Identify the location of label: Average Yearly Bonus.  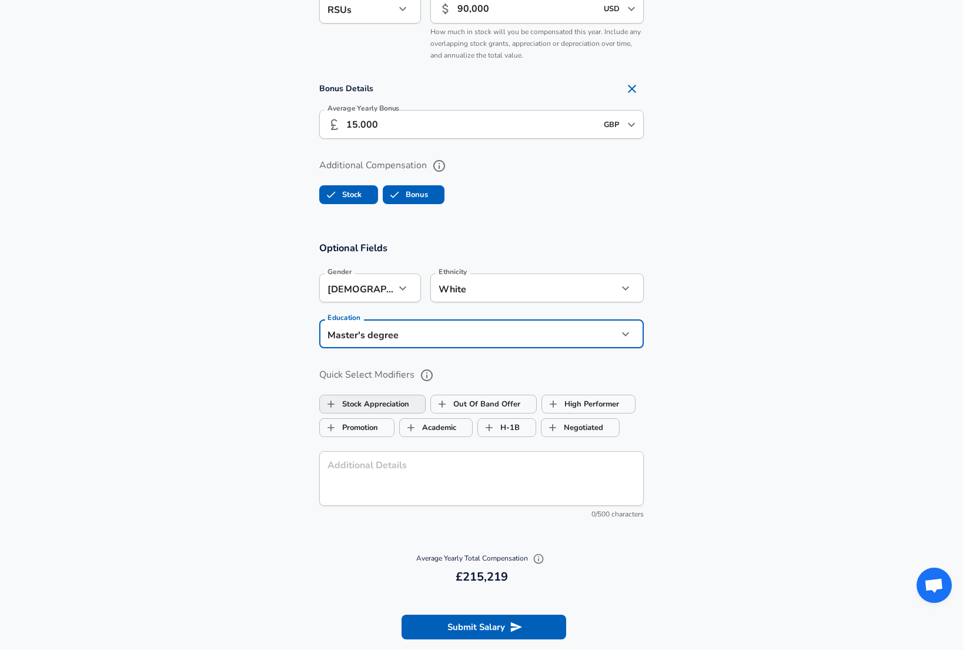
(363, 108).